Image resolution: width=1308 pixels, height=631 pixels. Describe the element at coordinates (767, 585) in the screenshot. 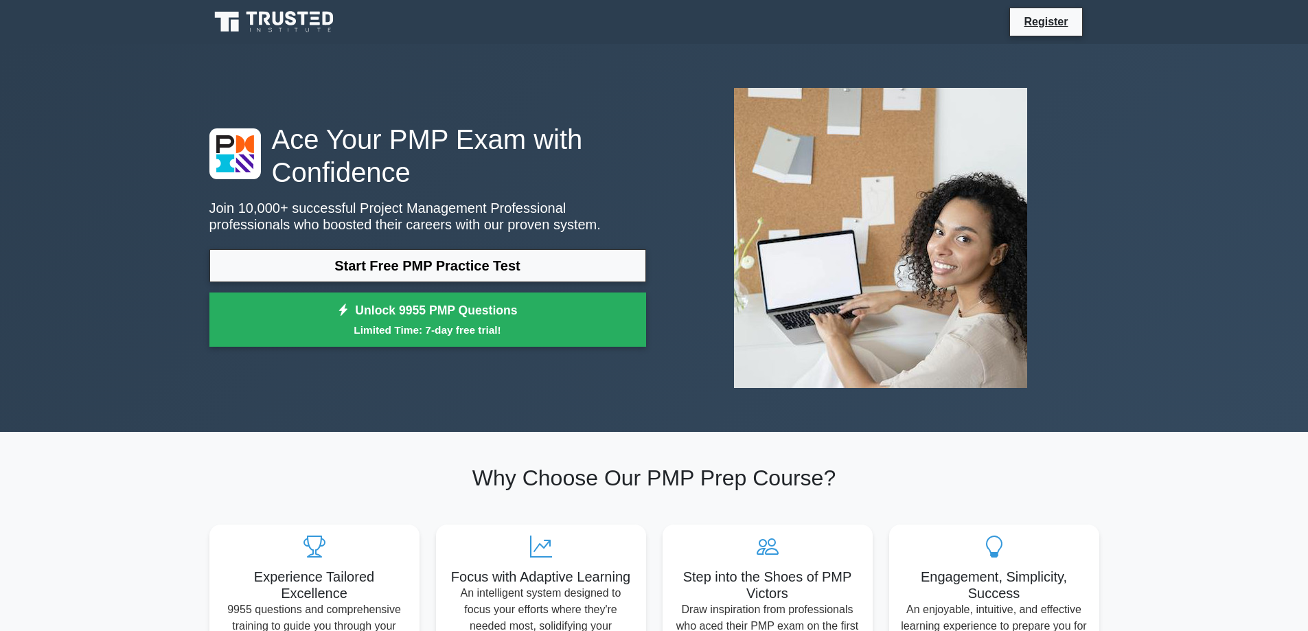

I see `h5: Step into the Shoes of PMP Victors` at that location.